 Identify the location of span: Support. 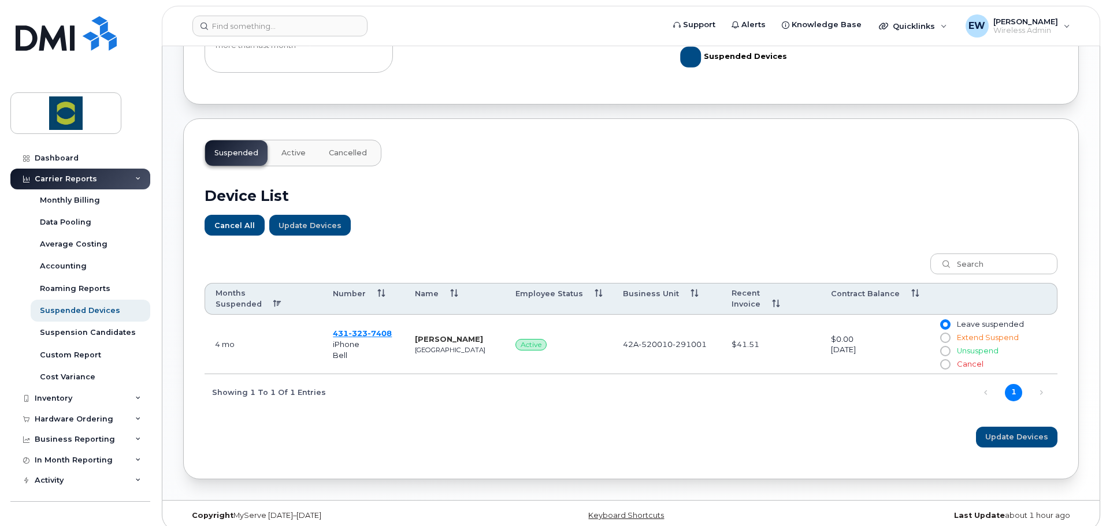
(699, 25).